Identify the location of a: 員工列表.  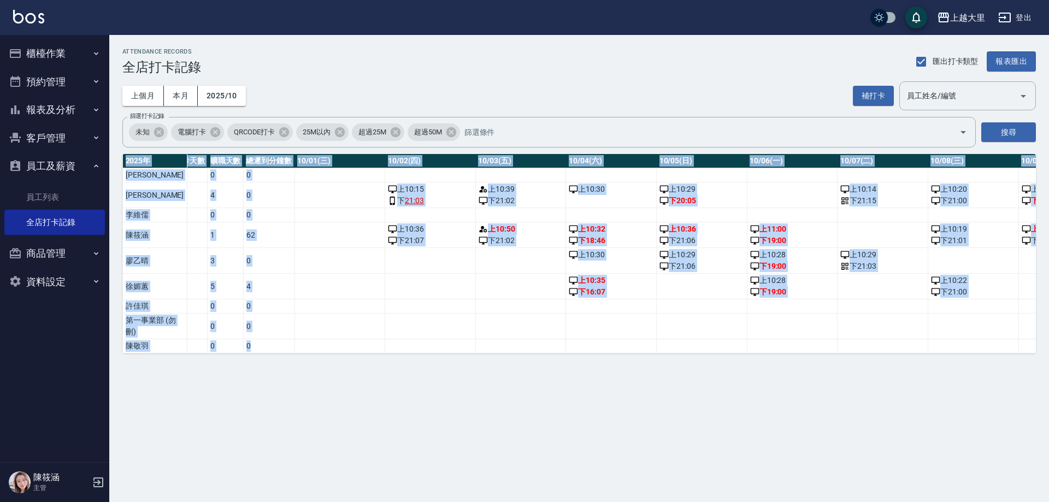
(55, 197).